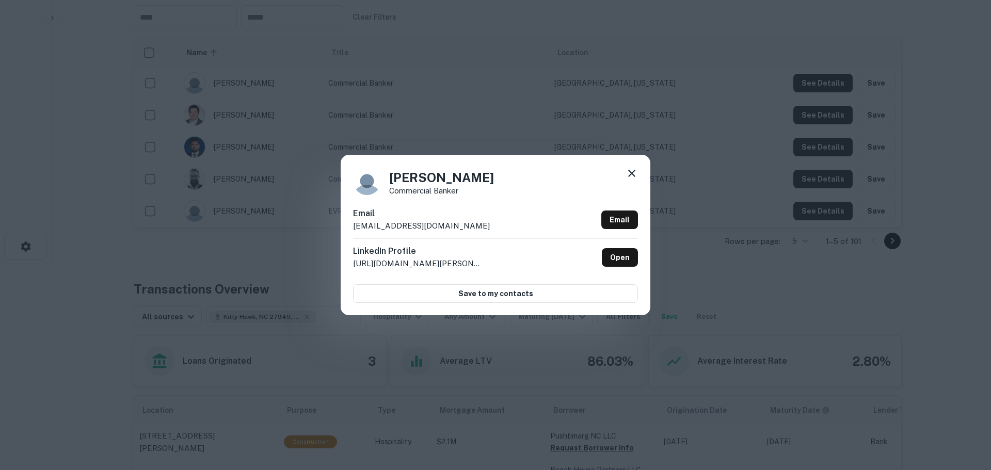  I want to click on p: Commercial Banker, so click(441, 190).